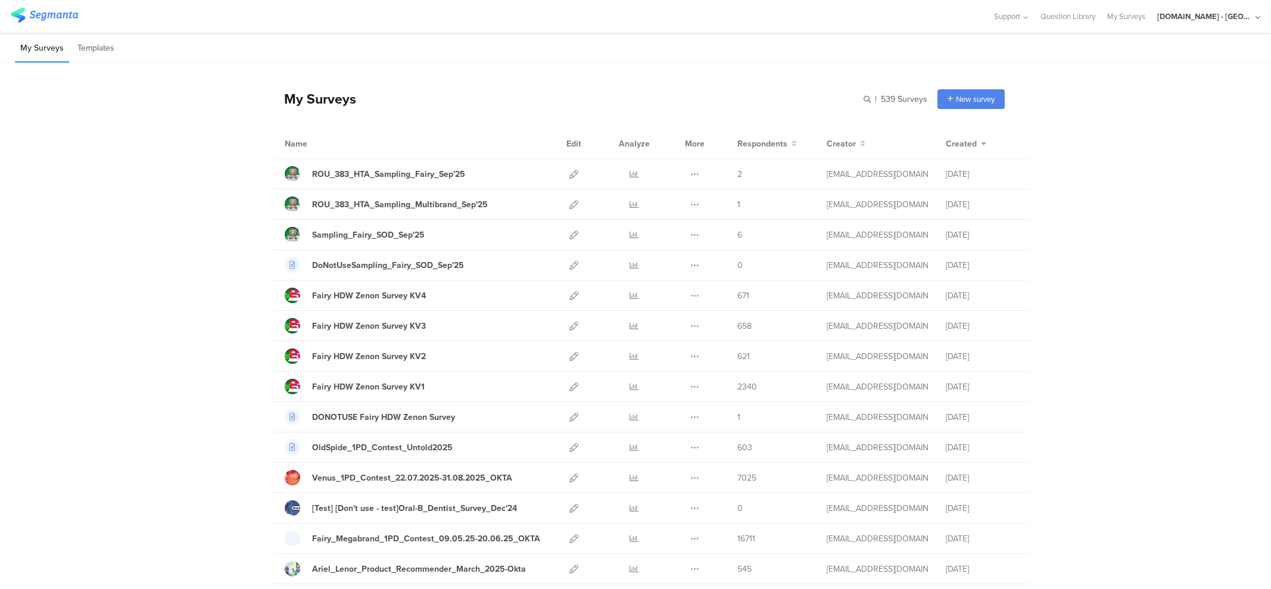 This screenshot has width=1271, height=589. I want to click on a: DONOTUSE Fairy HDW Zenon Survey, so click(370, 417).